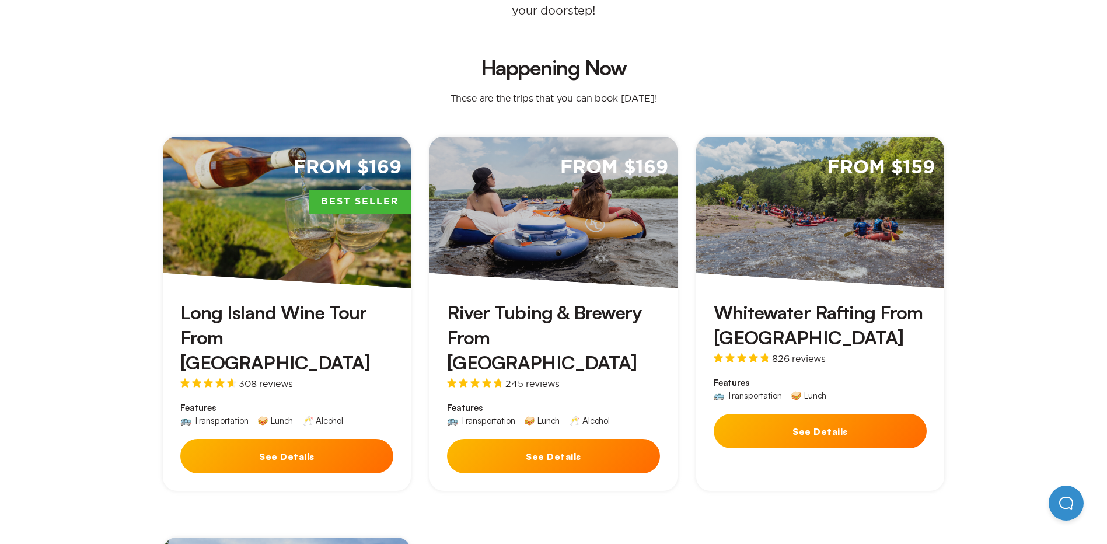 This screenshot has width=1107, height=544. I want to click on span: 245 reviews, so click(532, 383).